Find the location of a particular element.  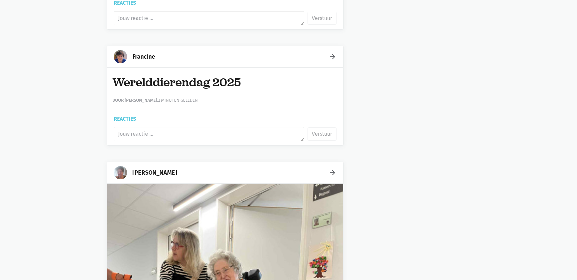

a: Francine is located at coordinates (221, 57).